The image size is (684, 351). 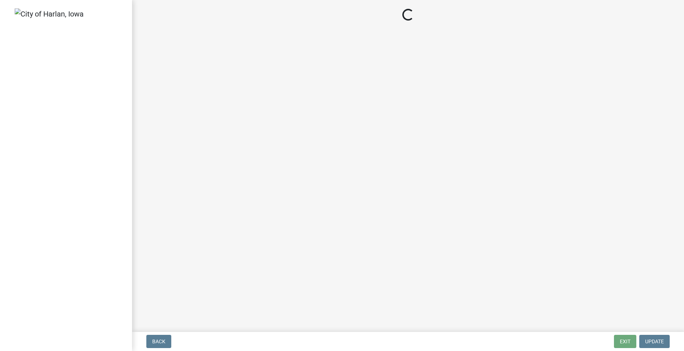 What do you see at coordinates (654, 341) in the screenshot?
I see `button: Update` at bounding box center [654, 341].